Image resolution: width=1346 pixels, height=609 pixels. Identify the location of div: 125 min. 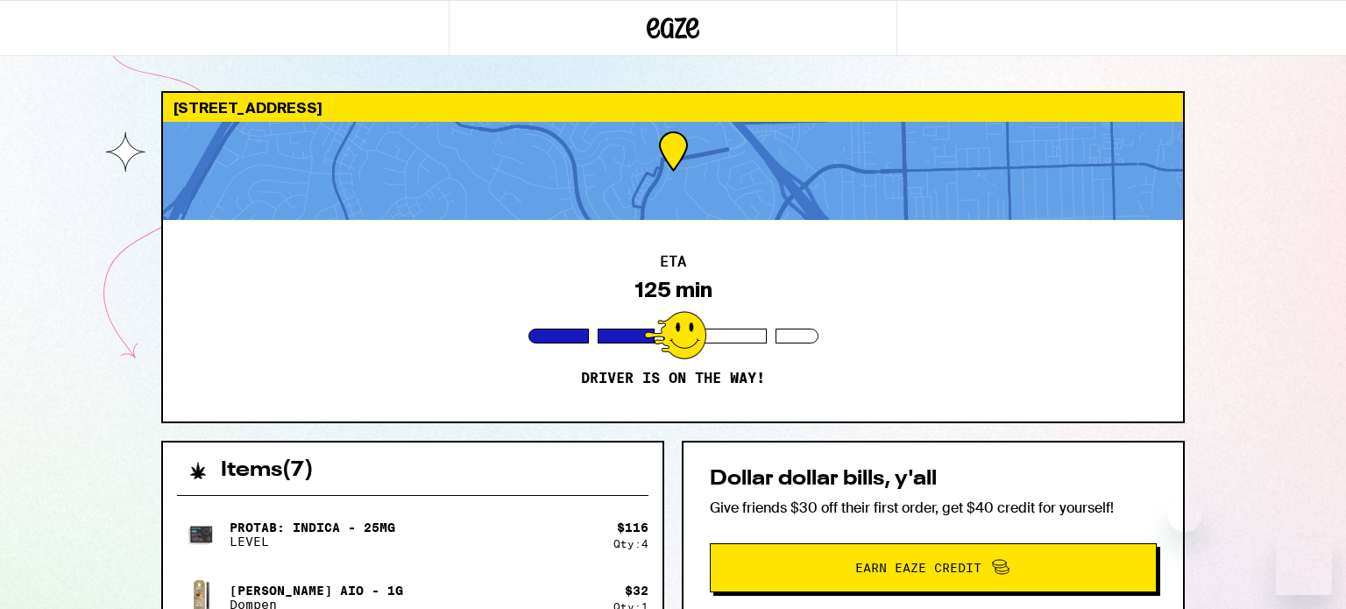
(673, 290).